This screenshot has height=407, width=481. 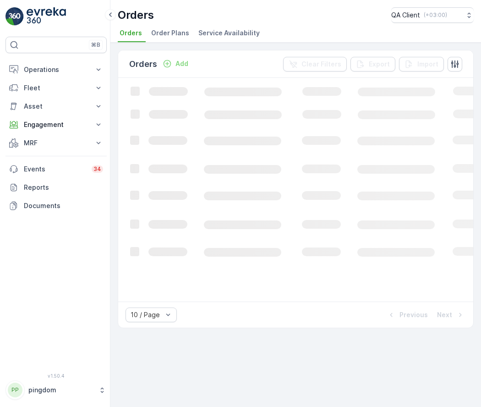 What do you see at coordinates (433, 15) in the screenshot?
I see `button: QA Client(+03:00)` at bounding box center [433, 15].